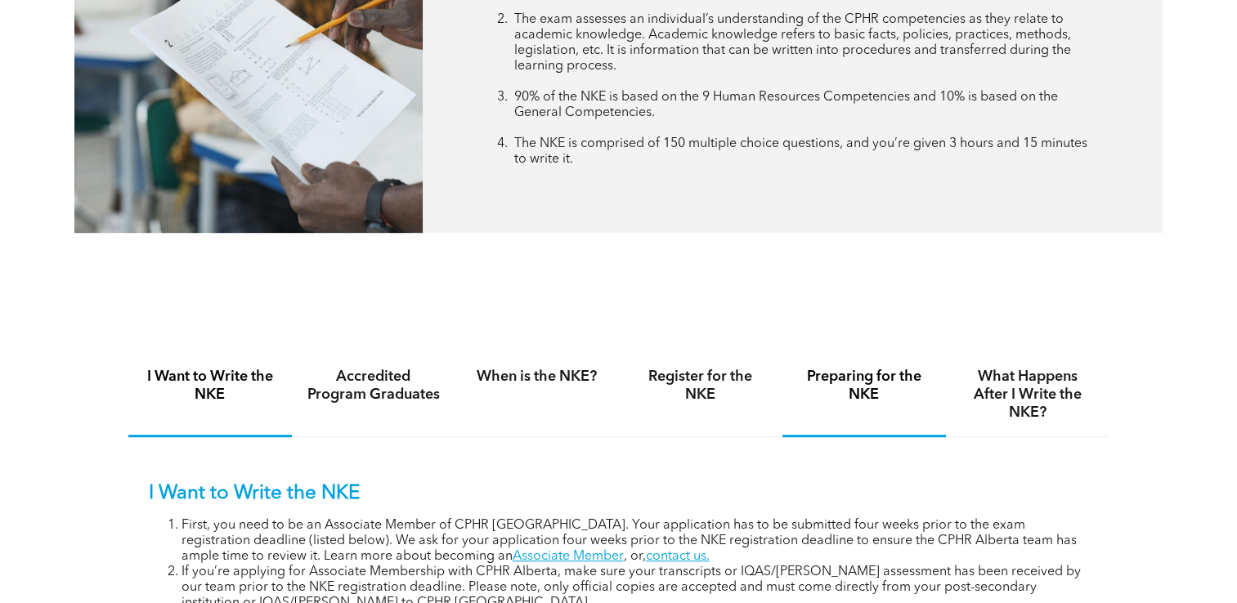  What do you see at coordinates (619, 494) in the screenshot?
I see `p: I Want to Write the NKE` at bounding box center [619, 494].